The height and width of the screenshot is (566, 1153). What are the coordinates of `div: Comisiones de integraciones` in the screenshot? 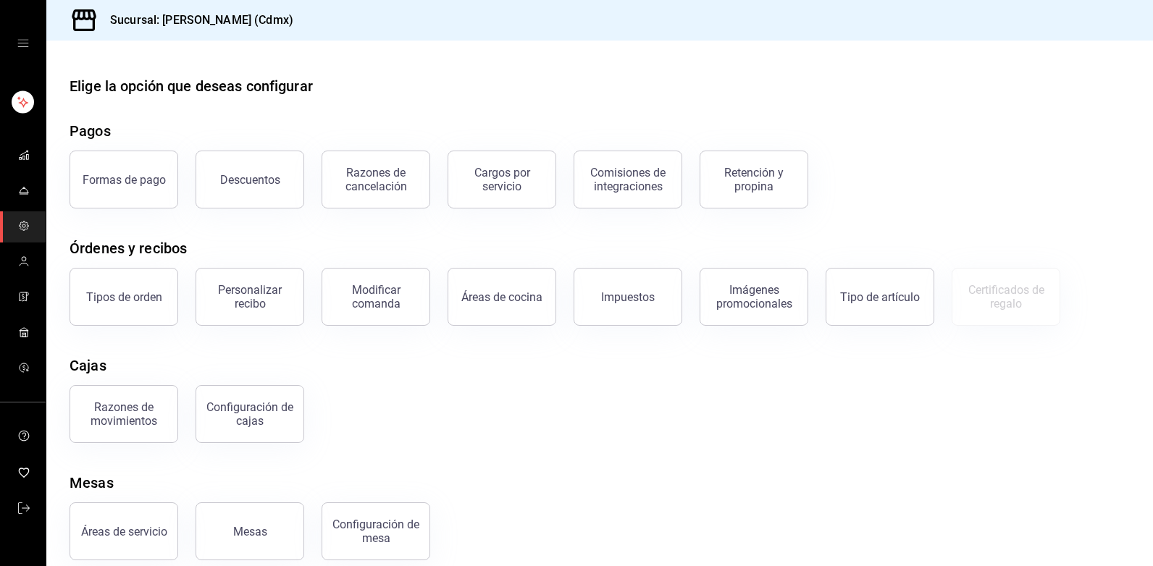 It's located at (628, 180).